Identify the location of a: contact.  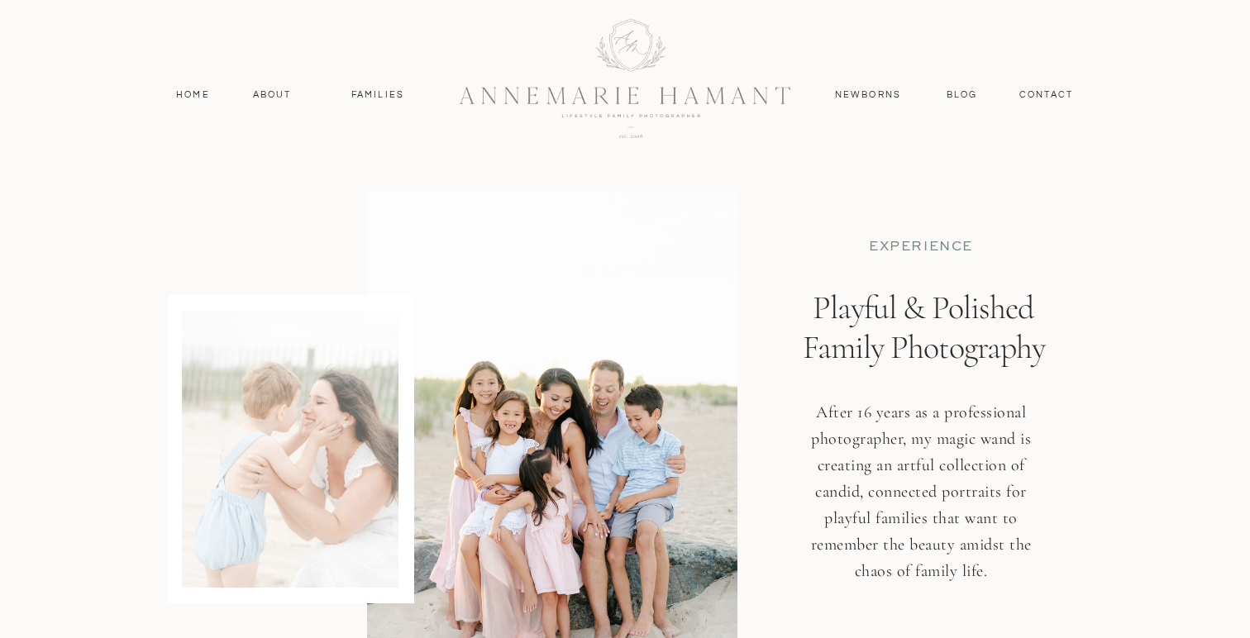
(1046, 95).